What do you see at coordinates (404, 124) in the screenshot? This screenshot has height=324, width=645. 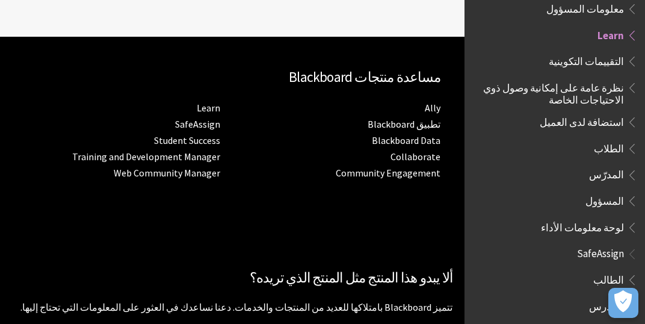 I see `a: تطبيق Blackboard` at bounding box center [404, 124].